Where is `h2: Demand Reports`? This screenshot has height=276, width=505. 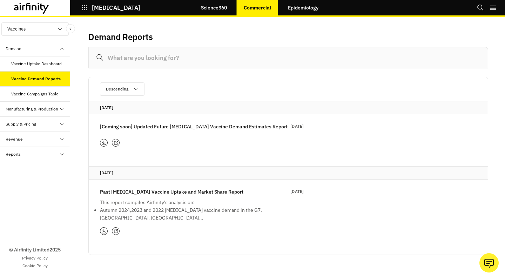 h2: Demand Reports is located at coordinates (121, 37).